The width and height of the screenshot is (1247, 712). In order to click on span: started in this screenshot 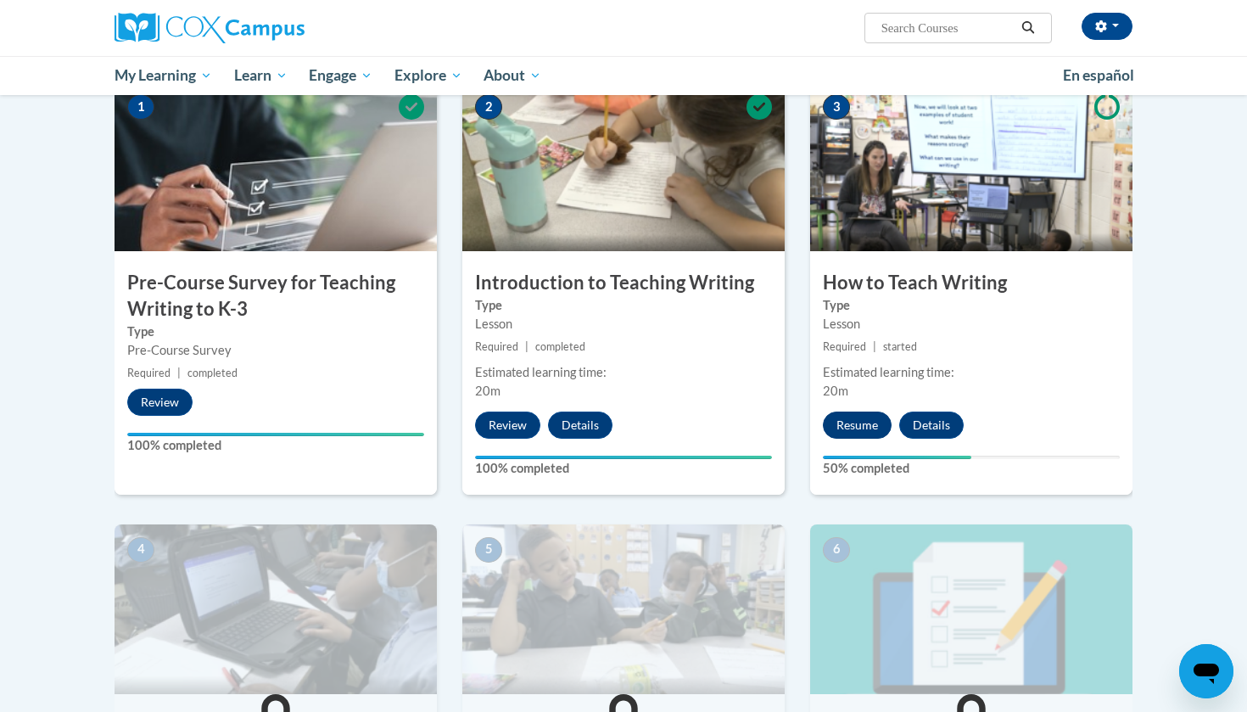, I will do `click(900, 346)`.